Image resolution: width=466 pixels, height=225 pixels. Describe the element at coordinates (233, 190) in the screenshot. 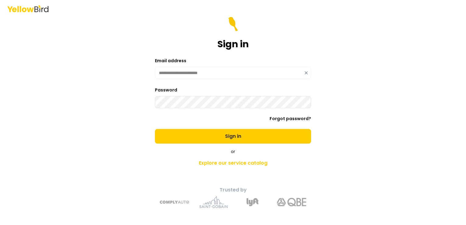

I see `p: Trusted by` at that location.